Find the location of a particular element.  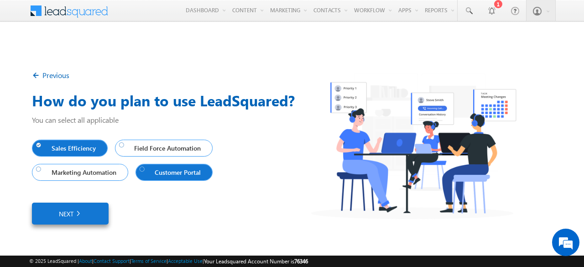

a: Previous is located at coordinates (51, 75).